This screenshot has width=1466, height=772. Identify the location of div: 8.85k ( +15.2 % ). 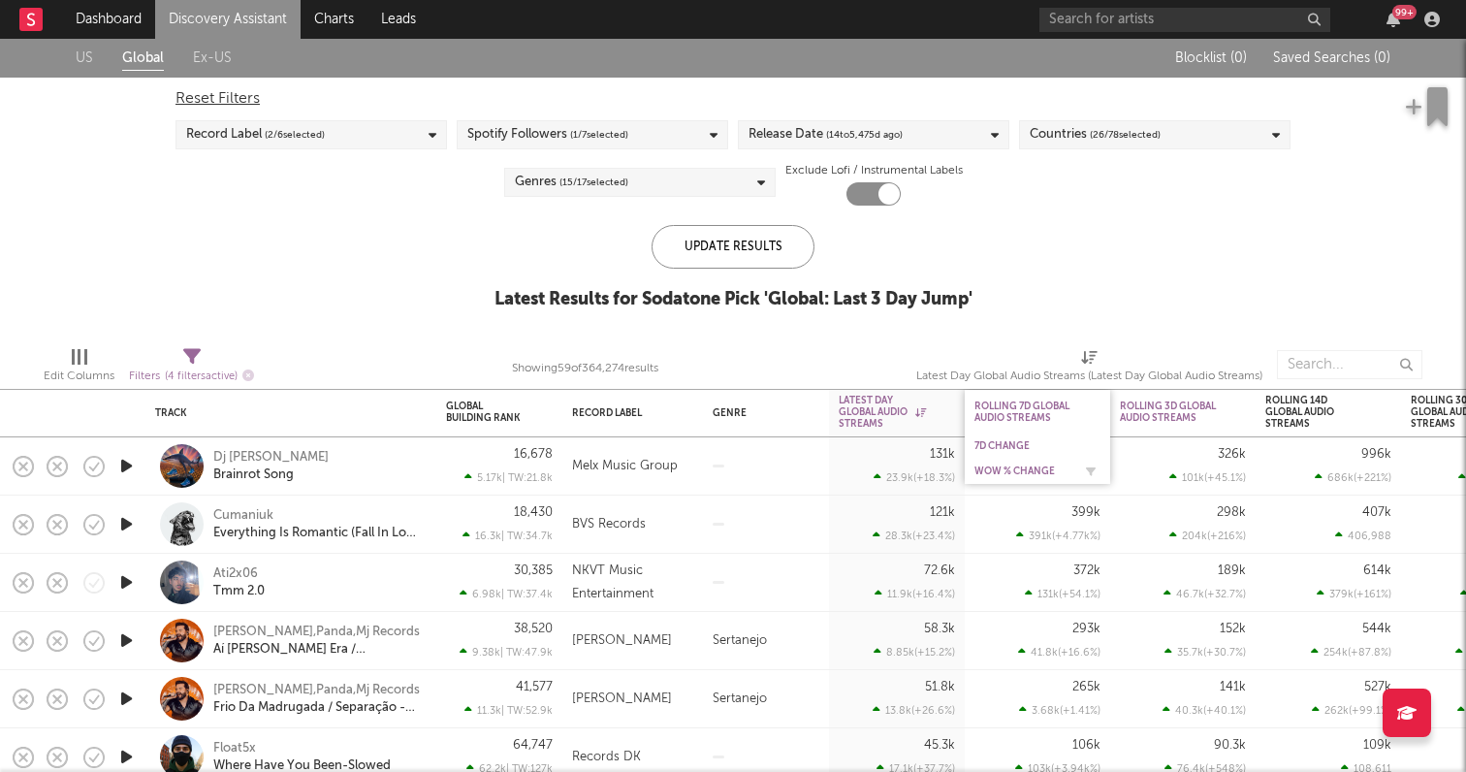
(914, 652).